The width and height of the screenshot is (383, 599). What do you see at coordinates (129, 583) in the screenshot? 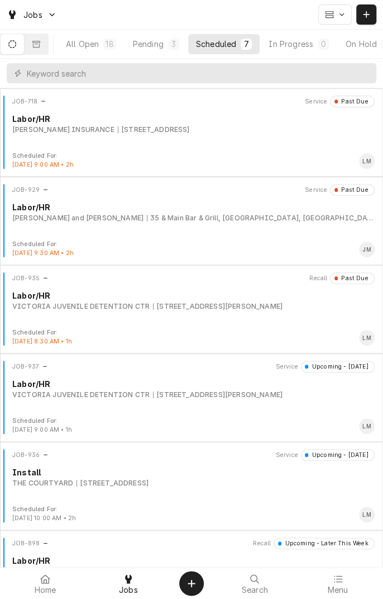
I see `a: Jobs` at bounding box center [129, 583].